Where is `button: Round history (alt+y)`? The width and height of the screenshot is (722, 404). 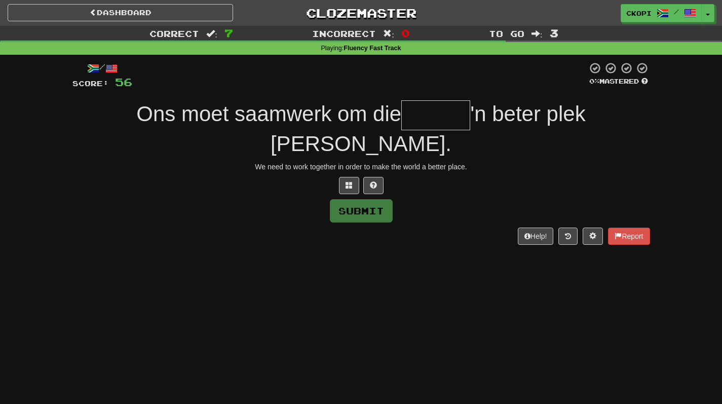 button: Round history (alt+y) is located at coordinates (568, 236).